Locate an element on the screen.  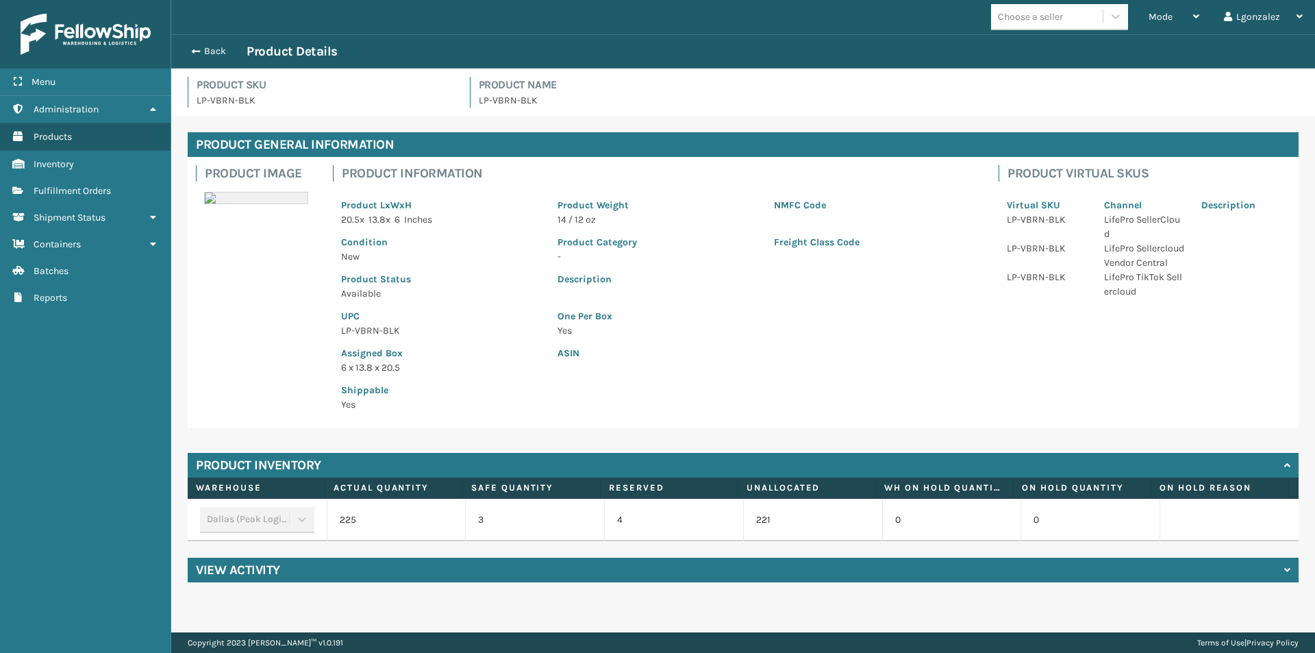
p: LifePro Sellercloud Vendor Central is located at coordinates (1144, 255).